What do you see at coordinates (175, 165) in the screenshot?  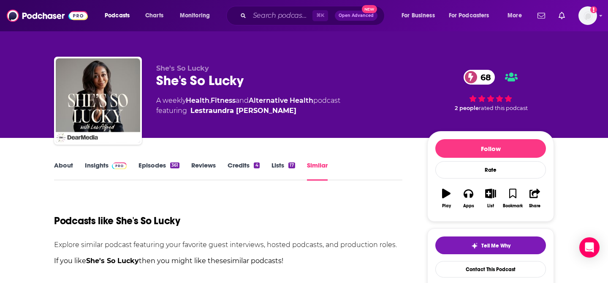 I see `div: 361` at bounding box center [175, 165].